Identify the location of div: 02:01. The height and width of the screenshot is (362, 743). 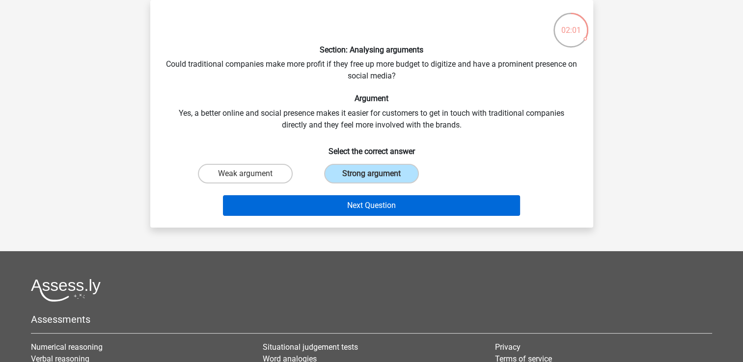
(571, 24).